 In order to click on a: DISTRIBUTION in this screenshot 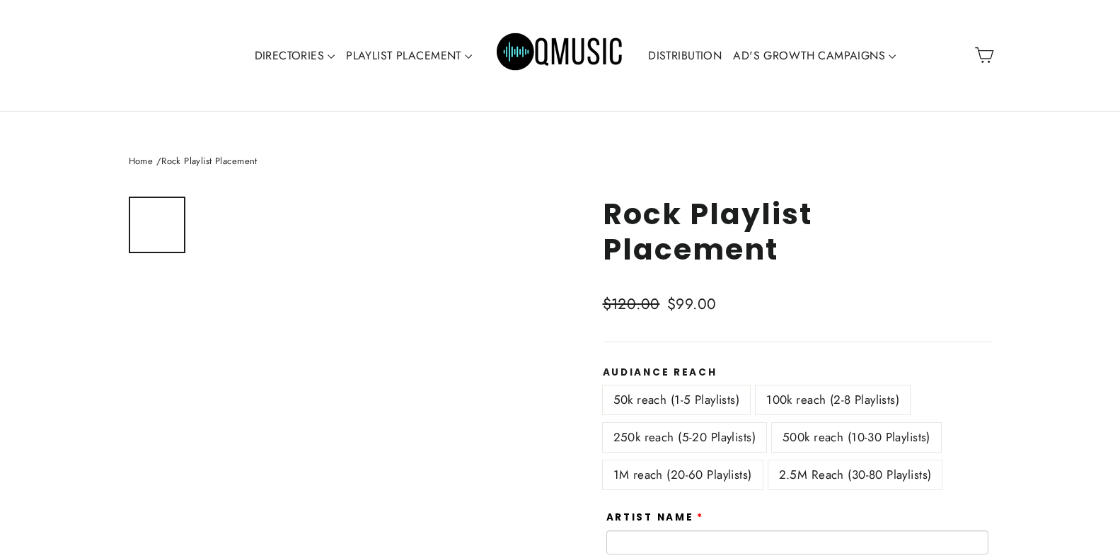, I will do `click(685, 56)`.